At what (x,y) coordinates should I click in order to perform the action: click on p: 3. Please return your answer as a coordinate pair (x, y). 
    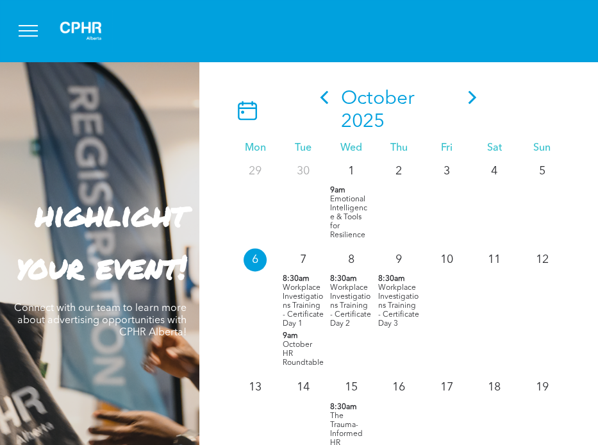
    Looking at the image, I should click on (447, 171).